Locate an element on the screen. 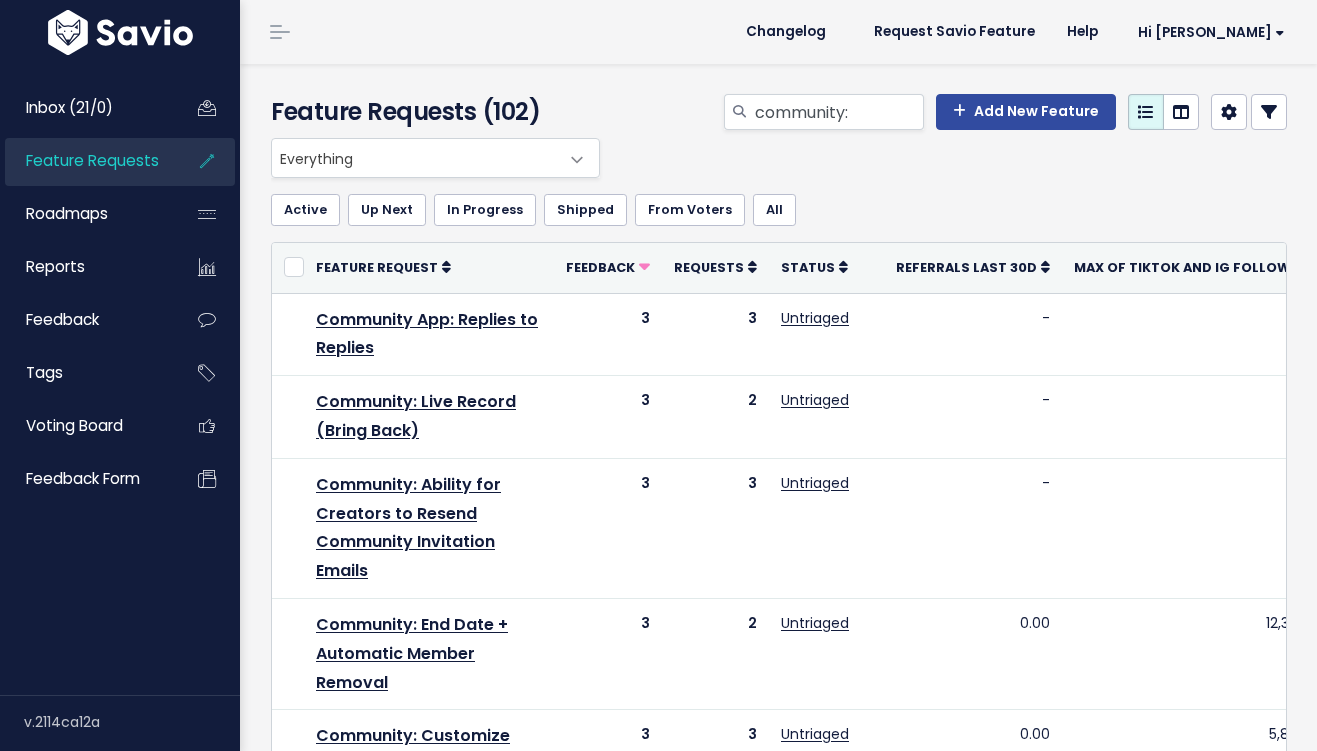  a: From Voters is located at coordinates (690, 210).